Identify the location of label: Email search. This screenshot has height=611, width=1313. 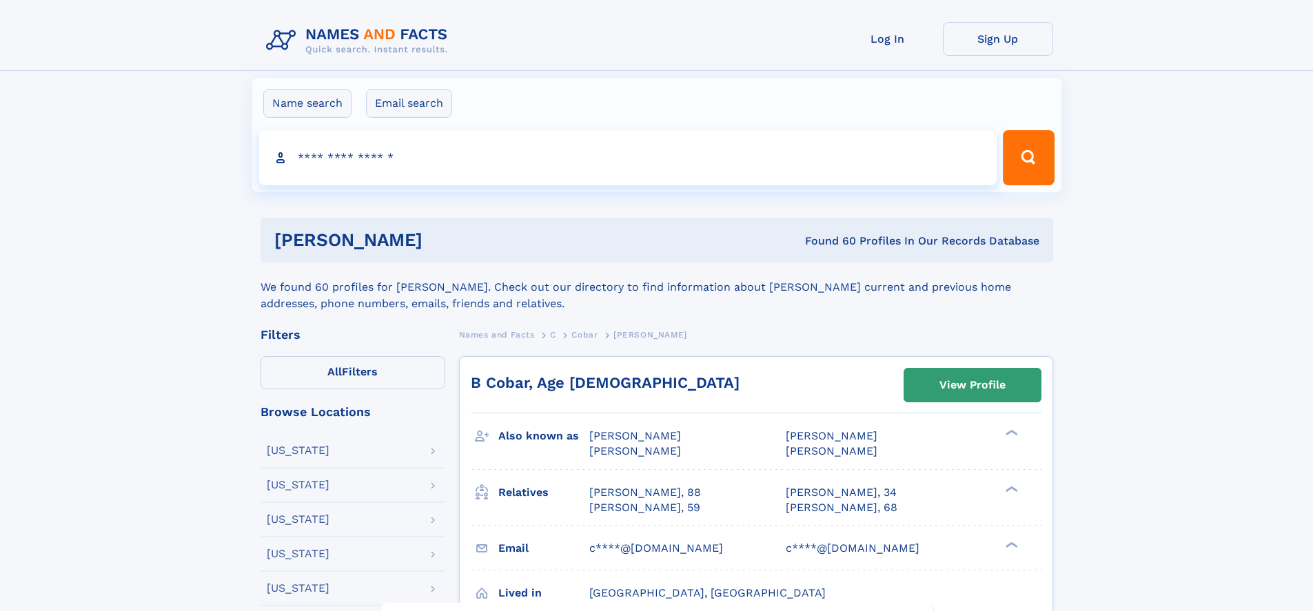
(409, 103).